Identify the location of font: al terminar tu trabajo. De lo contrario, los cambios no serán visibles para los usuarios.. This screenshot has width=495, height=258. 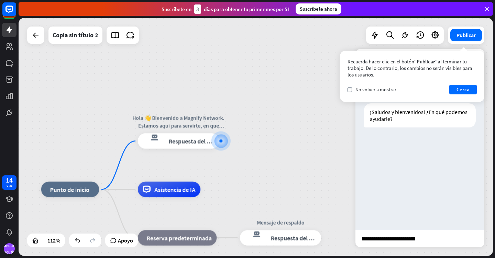
(410, 68).